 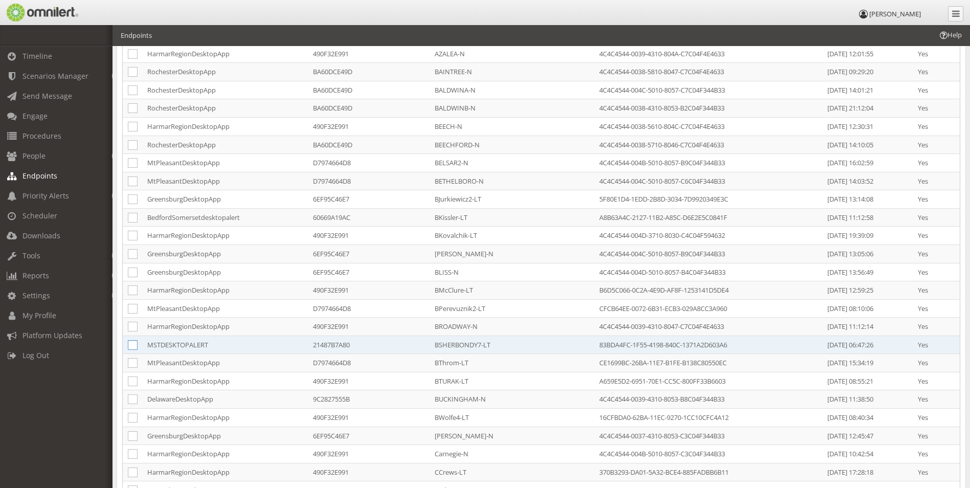 I want to click on td: MtPleasantDesktopApp, so click(x=225, y=363).